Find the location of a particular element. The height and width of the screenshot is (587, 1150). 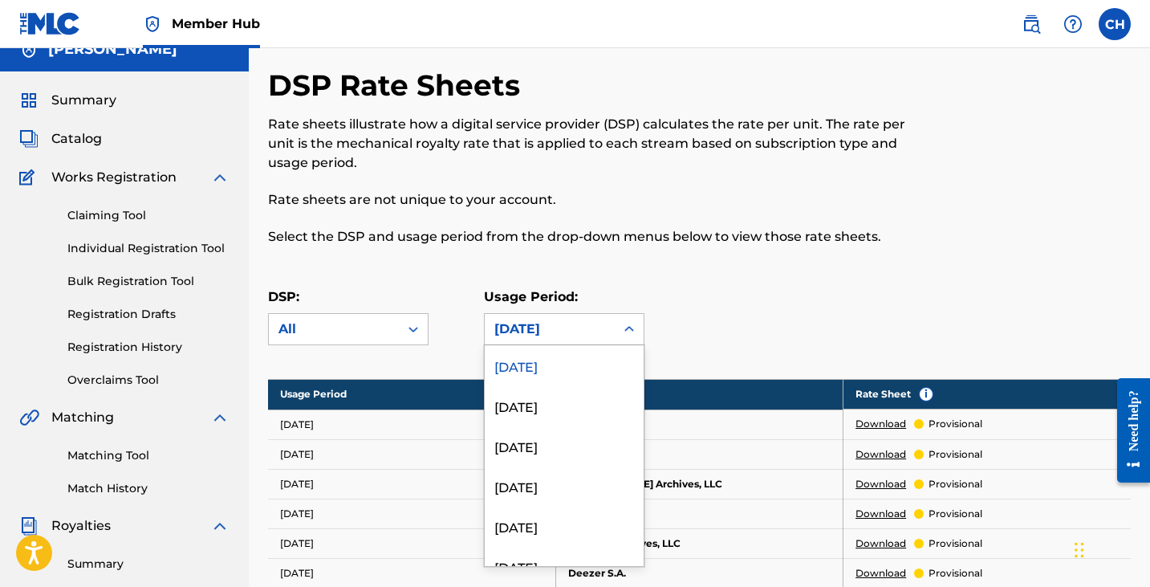

span: Summary is located at coordinates (83, 100).